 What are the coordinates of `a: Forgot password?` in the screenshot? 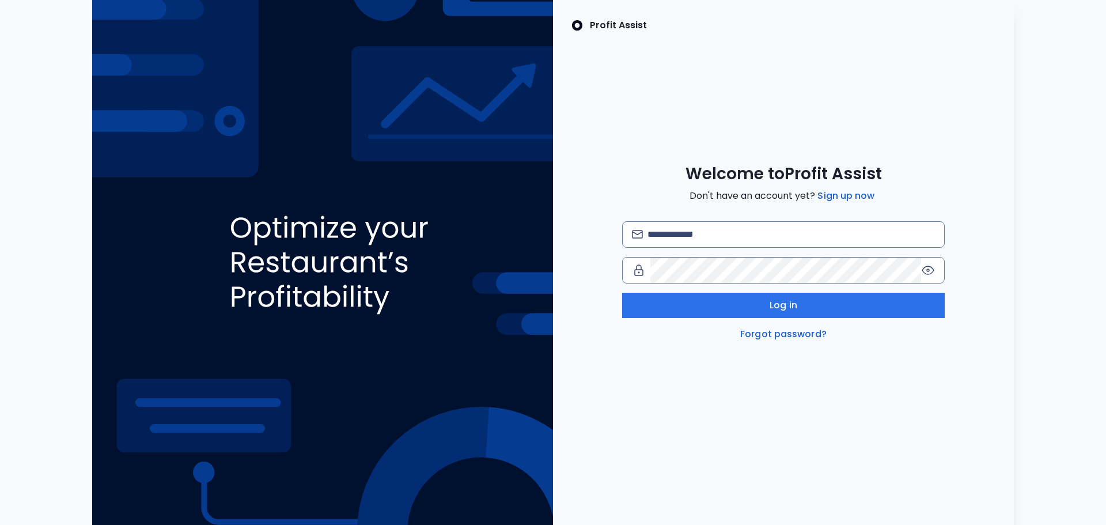 It's located at (783, 334).